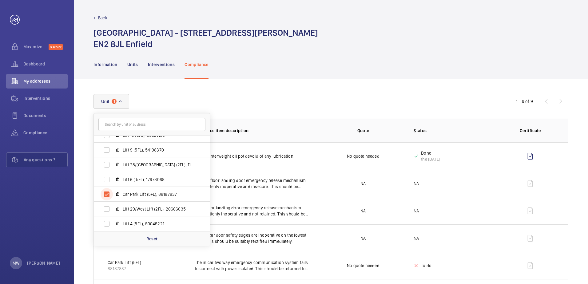  I want to click on p: Information, so click(105, 65).